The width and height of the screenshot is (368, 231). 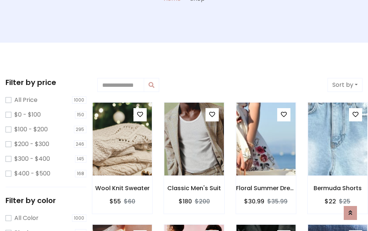 I want to click on del: $200, so click(x=202, y=201).